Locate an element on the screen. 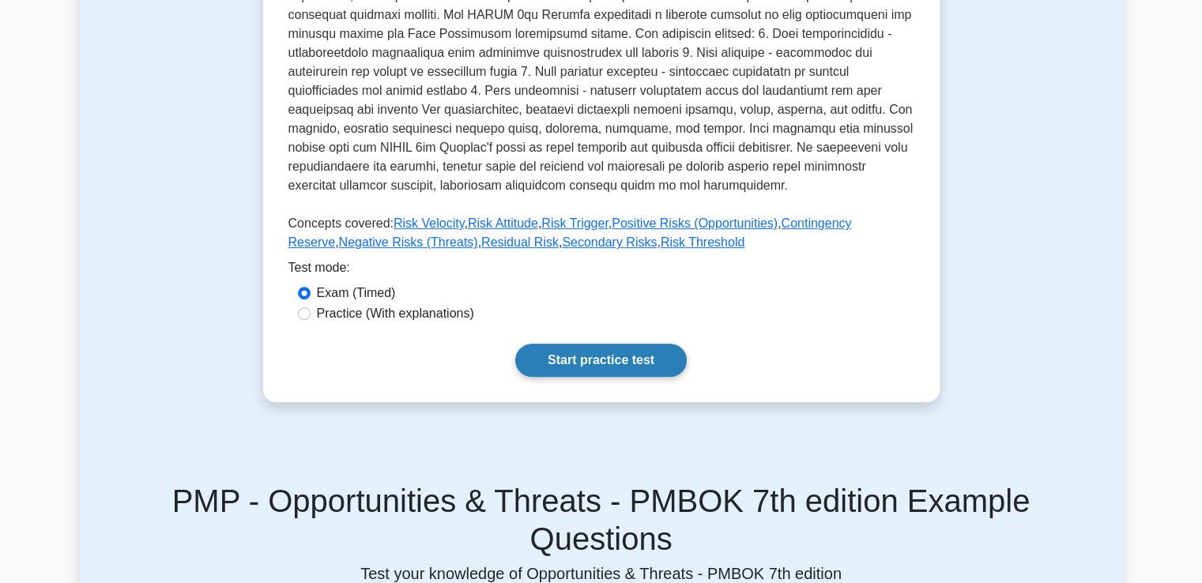 The width and height of the screenshot is (1202, 583). a: Risk Trigger is located at coordinates (575, 223).